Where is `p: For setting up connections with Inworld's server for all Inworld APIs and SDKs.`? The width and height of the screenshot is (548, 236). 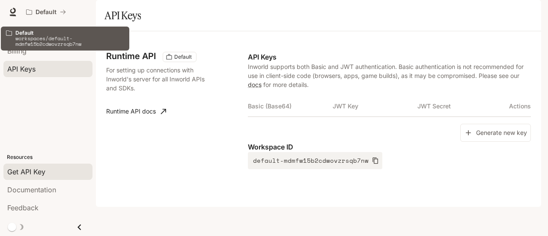 p: For setting up connections with Inworld's server for all Inworld APIs and SDKs. is located at coordinates (157, 79).